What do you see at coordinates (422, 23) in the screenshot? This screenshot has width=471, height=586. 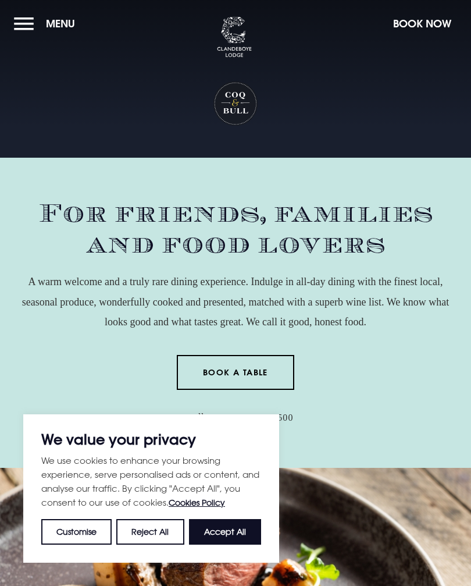 I see `button: Book Now` at bounding box center [422, 23].